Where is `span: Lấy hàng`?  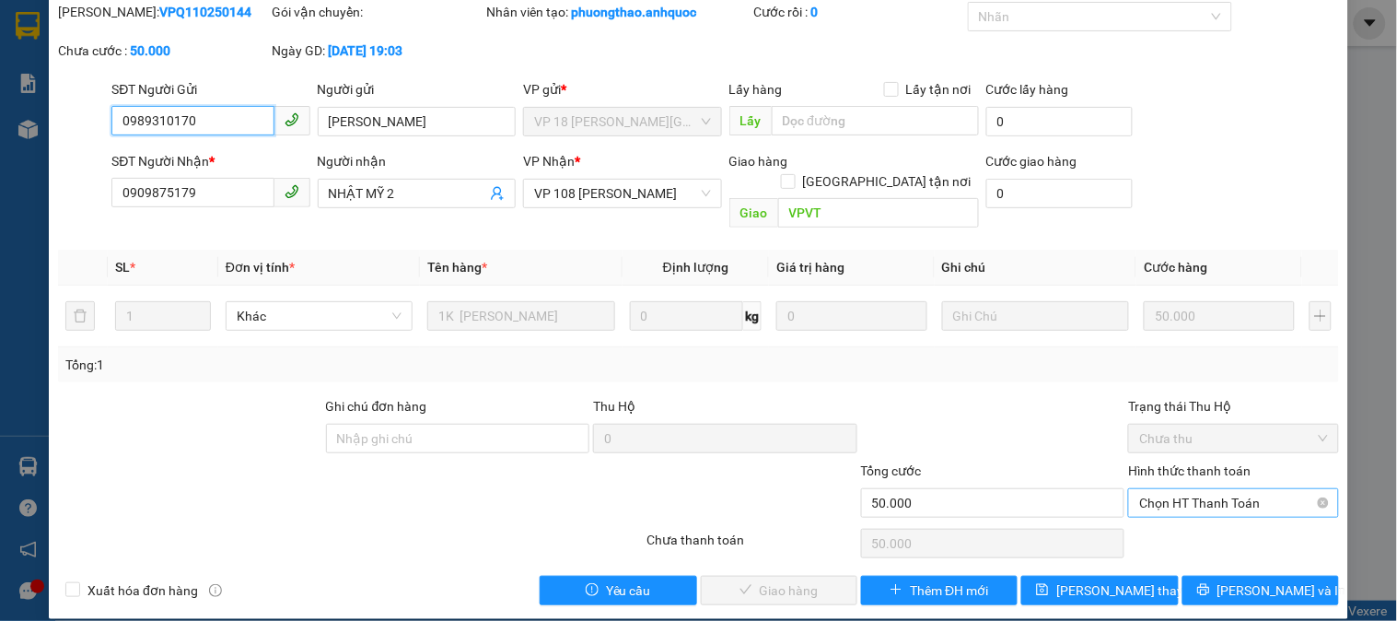
span: Lấy hàng is located at coordinates (756, 89).